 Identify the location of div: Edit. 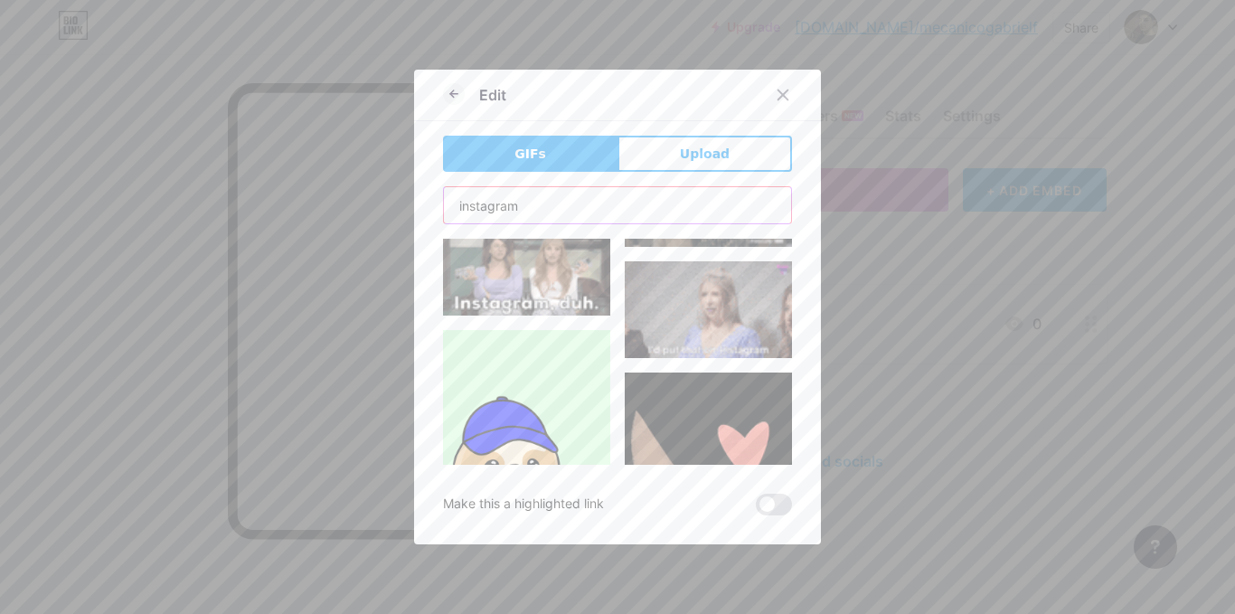
(493, 95).